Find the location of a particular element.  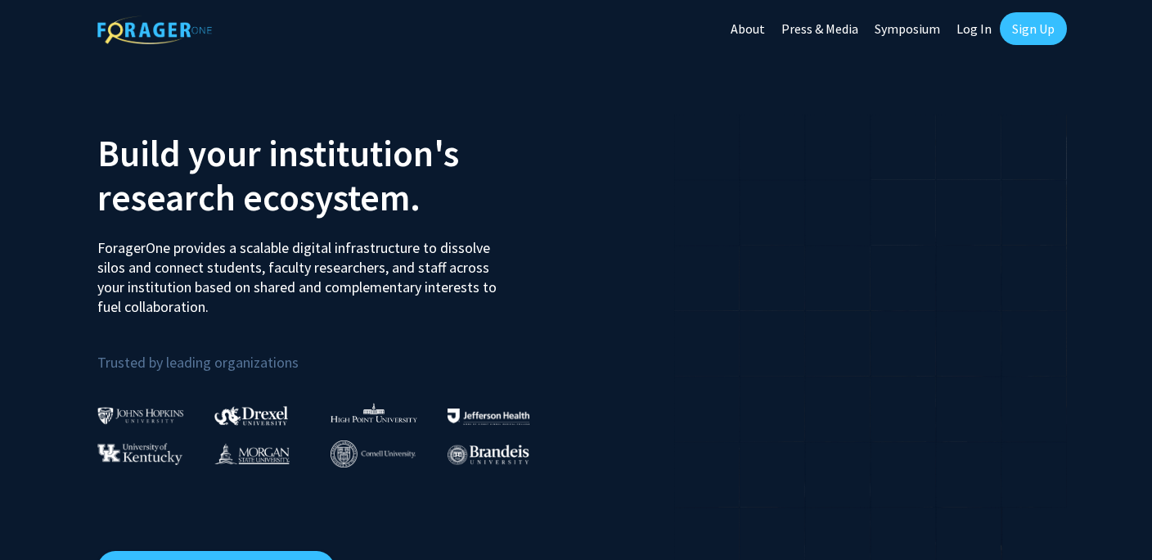

img: Thomas Jefferson University is located at coordinates (489, 416).